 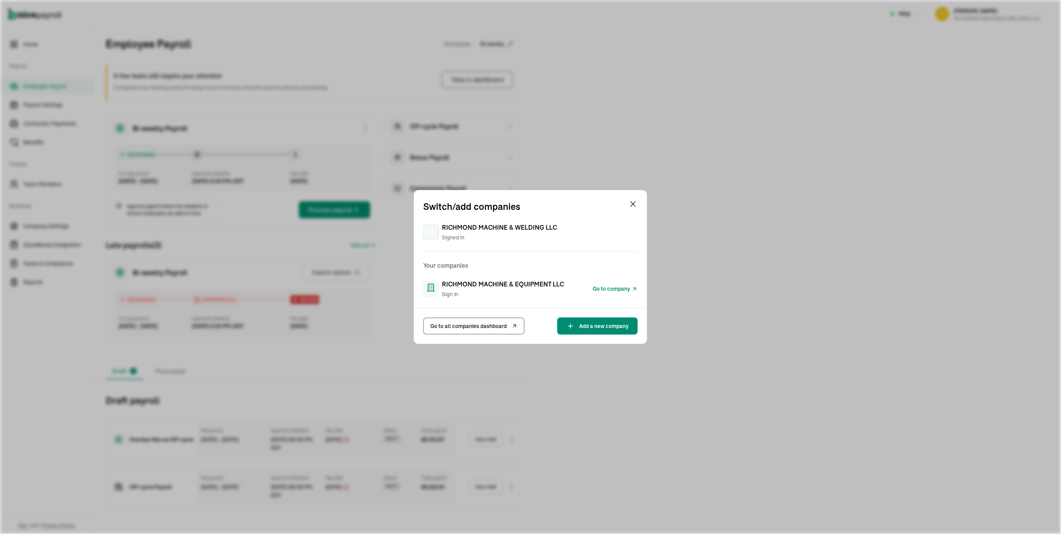 What do you see at coordinates (611, 289) in the screenshot?
I see `span: Go to company` at bounding box center [611, 289].